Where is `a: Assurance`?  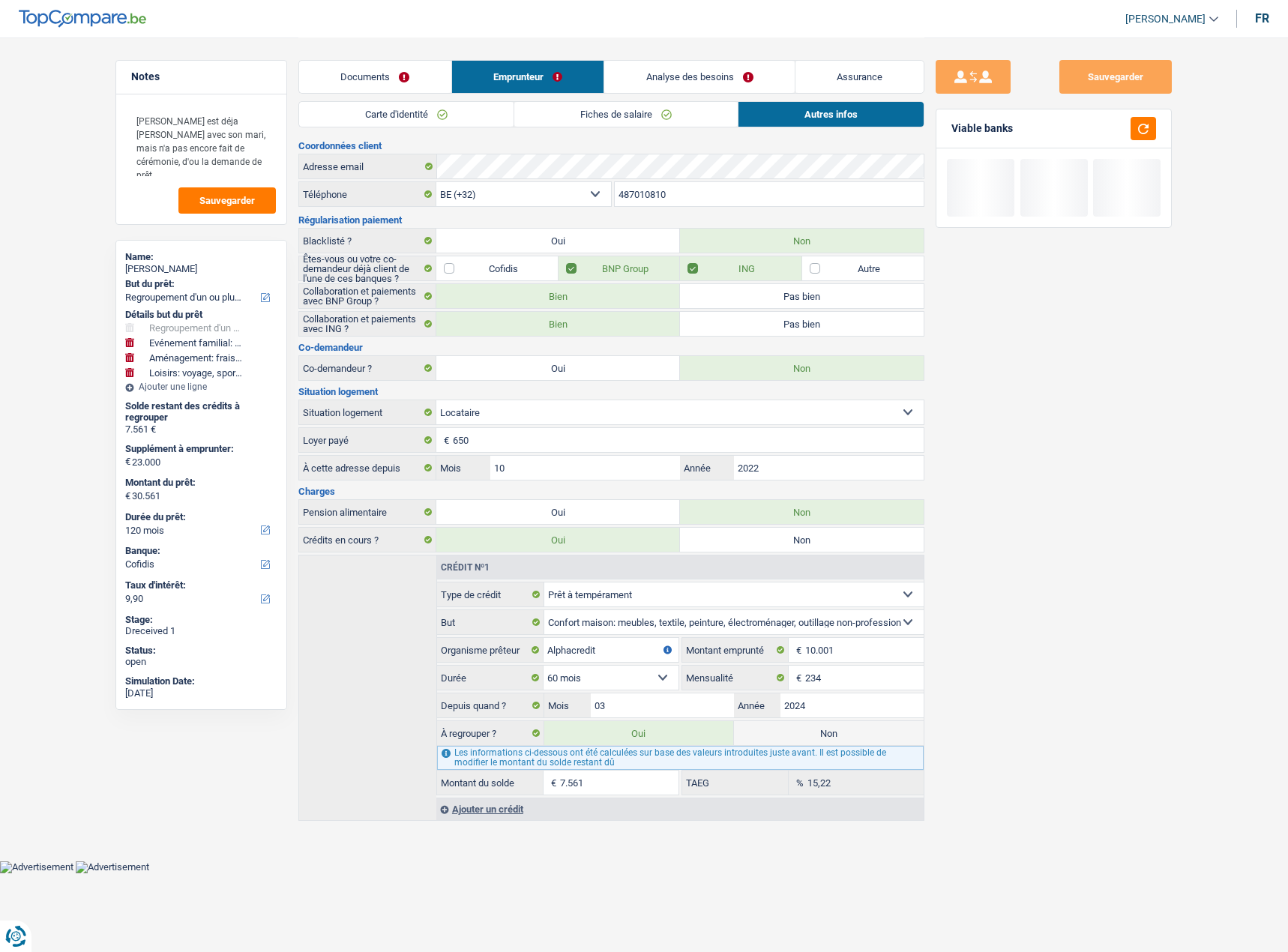 a: Assurance is located at coordinates (860, 77).